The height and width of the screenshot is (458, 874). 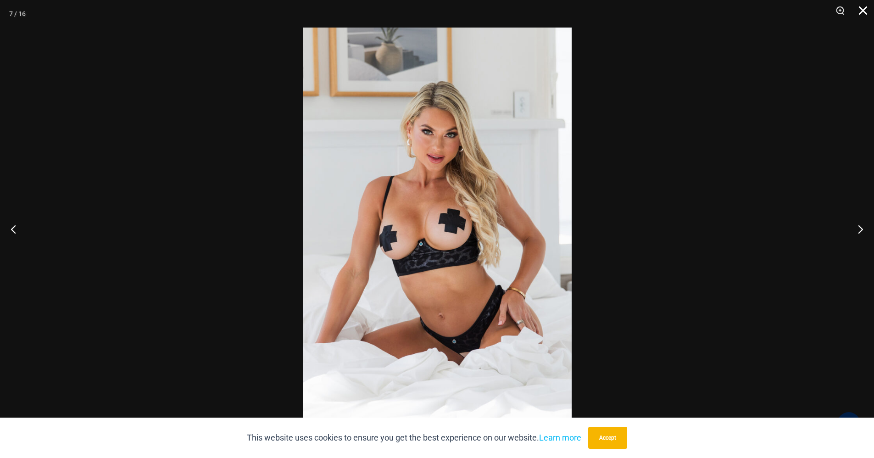 What do you see at coordinates (560, 437) in the screenshot?
I see `a: Learn more` at bounding box center [560, 437].